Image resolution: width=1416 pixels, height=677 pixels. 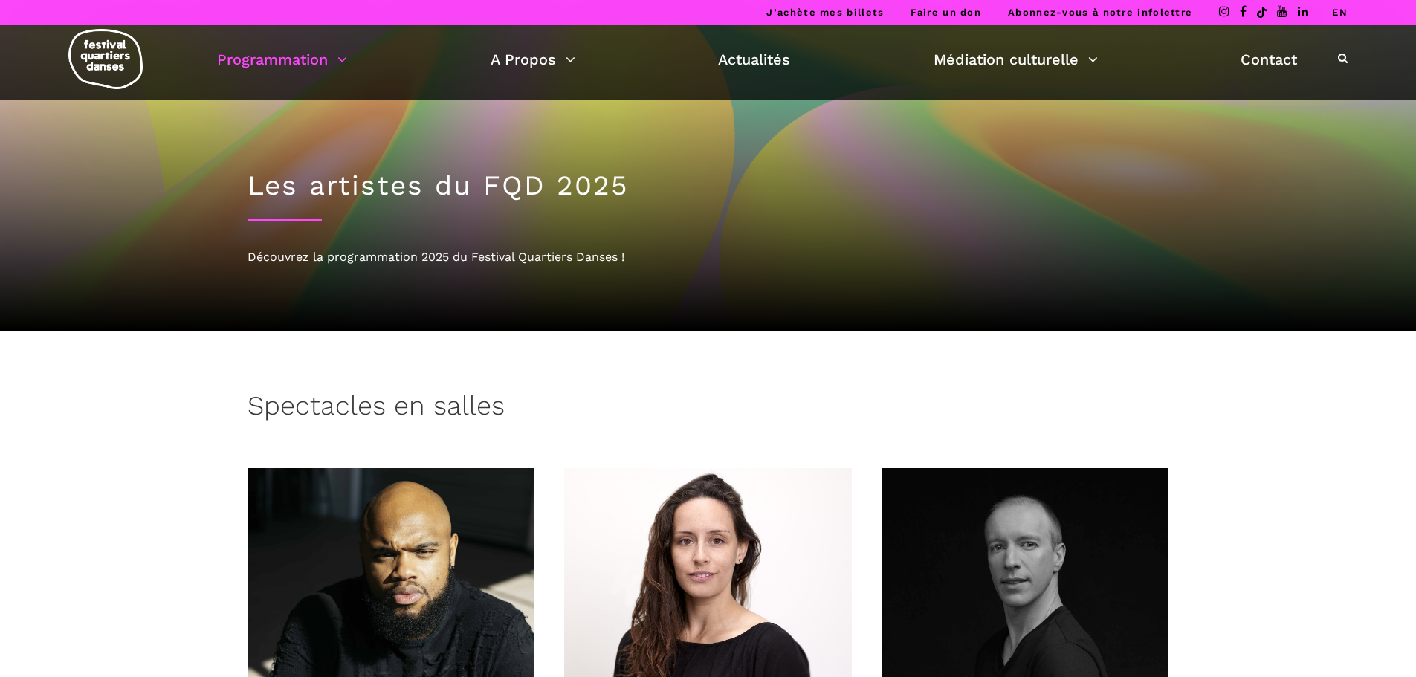 I want to click on a: Abonnez-vous à notre infolettre, so click(x=1100, y=12).